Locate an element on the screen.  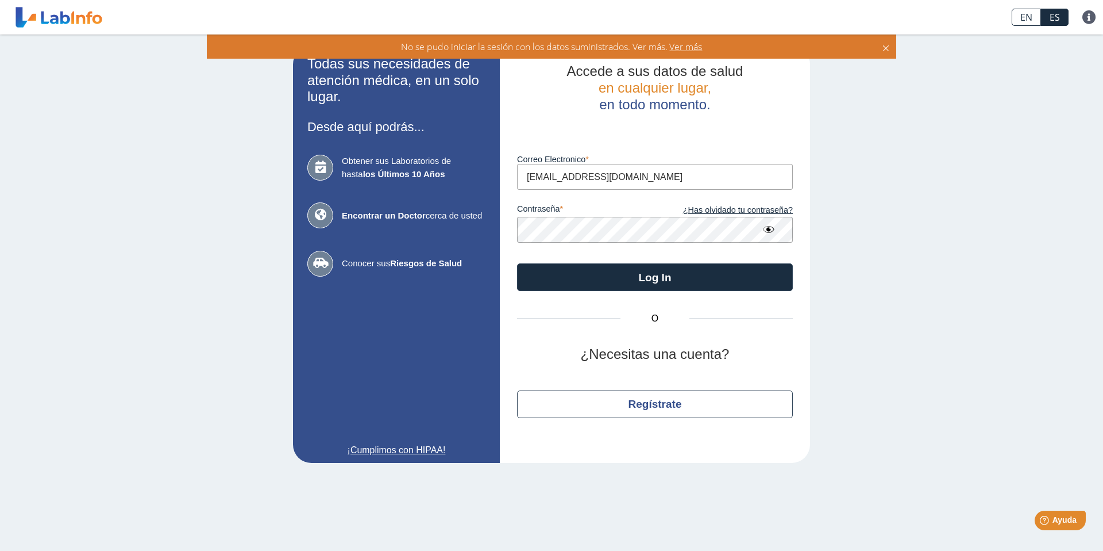
span: en cualquier lugar, is located at coordinates (655, 87).